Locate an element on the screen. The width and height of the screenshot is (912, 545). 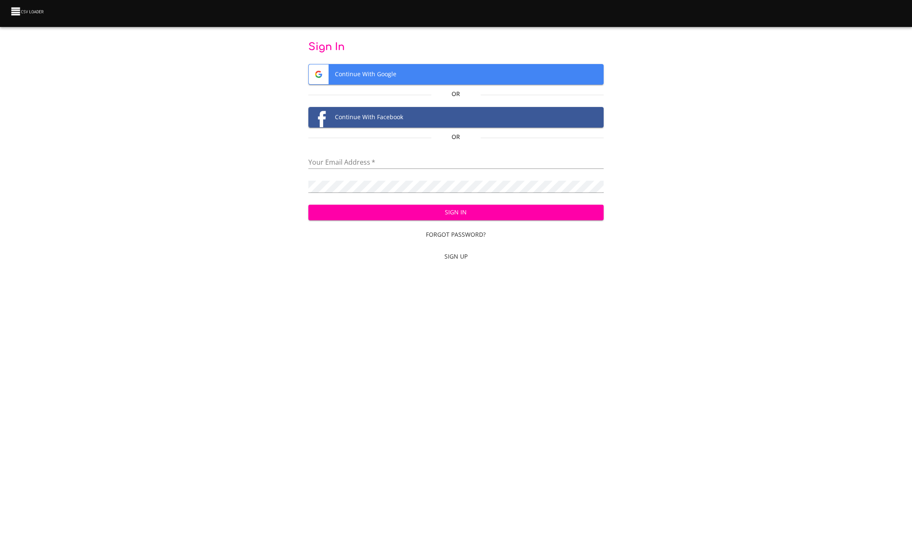
p: Sign In is located at coordinates (456, 47).